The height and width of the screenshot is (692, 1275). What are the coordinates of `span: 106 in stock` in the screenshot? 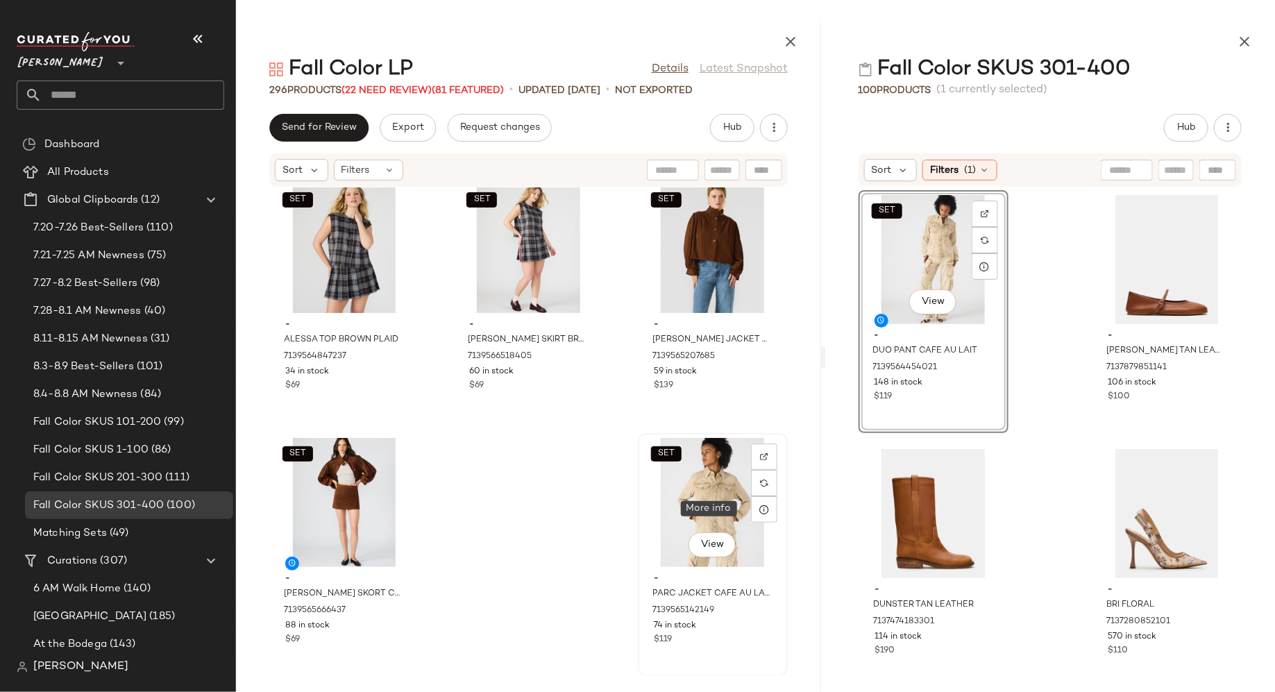 It's located at (1132, 383).